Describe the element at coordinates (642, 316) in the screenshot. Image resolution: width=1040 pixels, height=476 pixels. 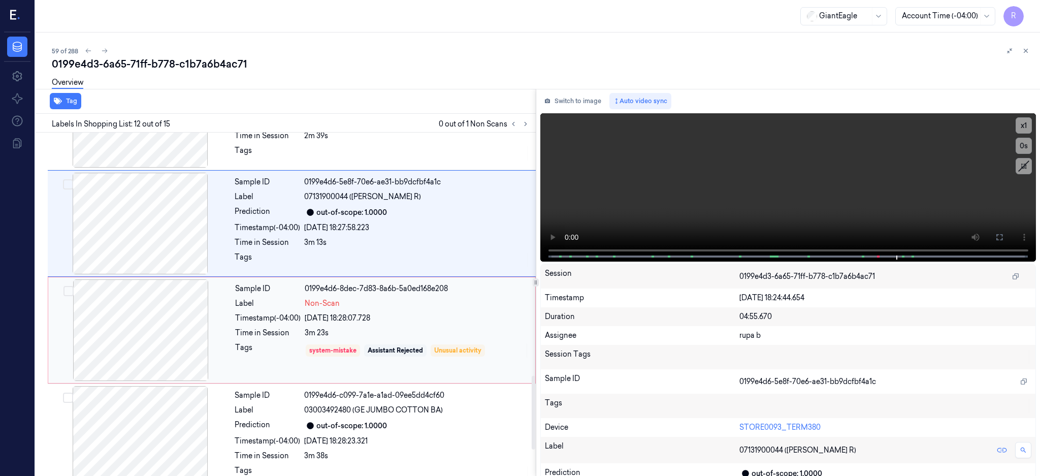
I see `div: Duration` at that location.